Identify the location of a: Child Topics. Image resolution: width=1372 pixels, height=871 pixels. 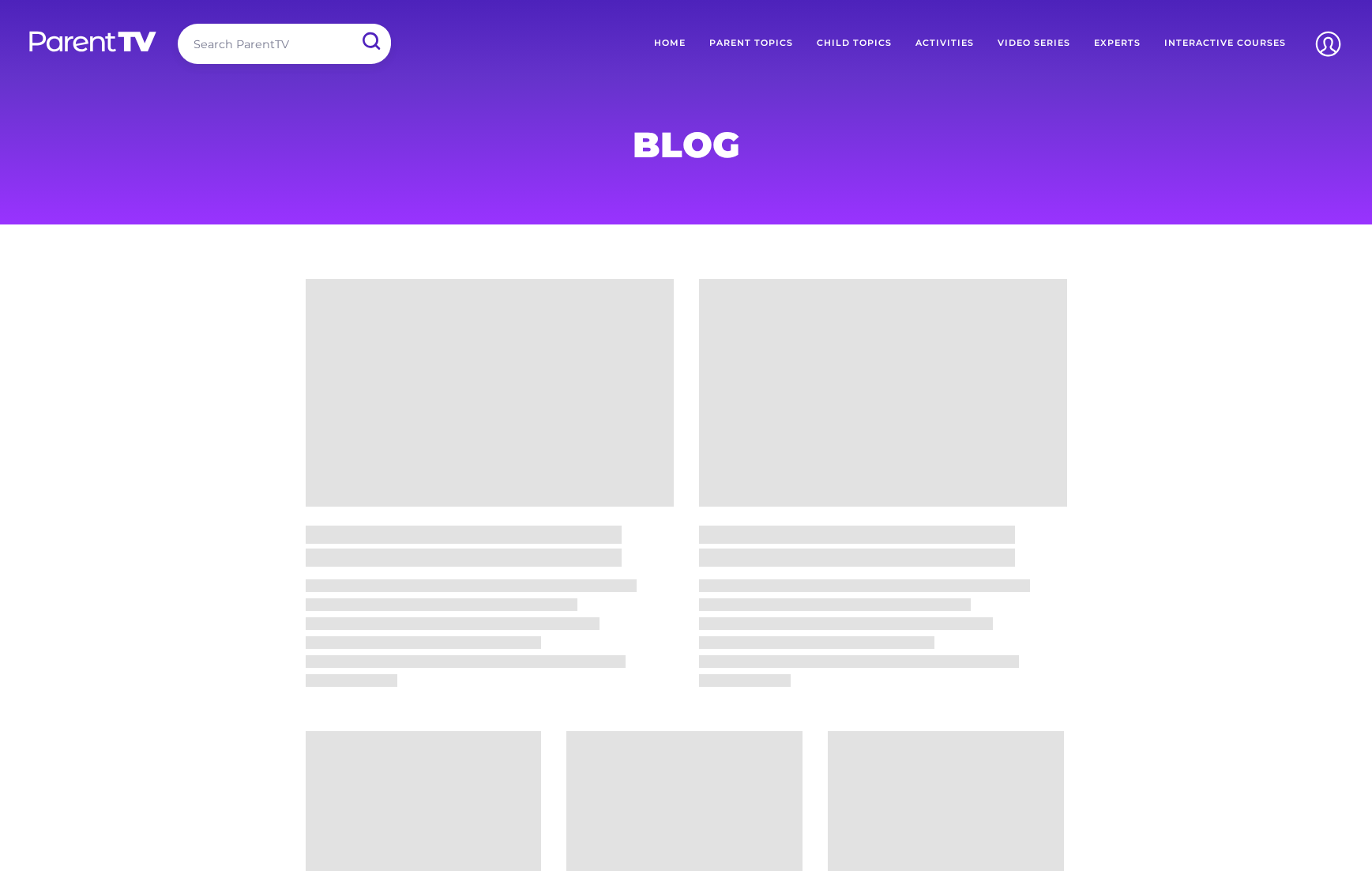
(854, 44).